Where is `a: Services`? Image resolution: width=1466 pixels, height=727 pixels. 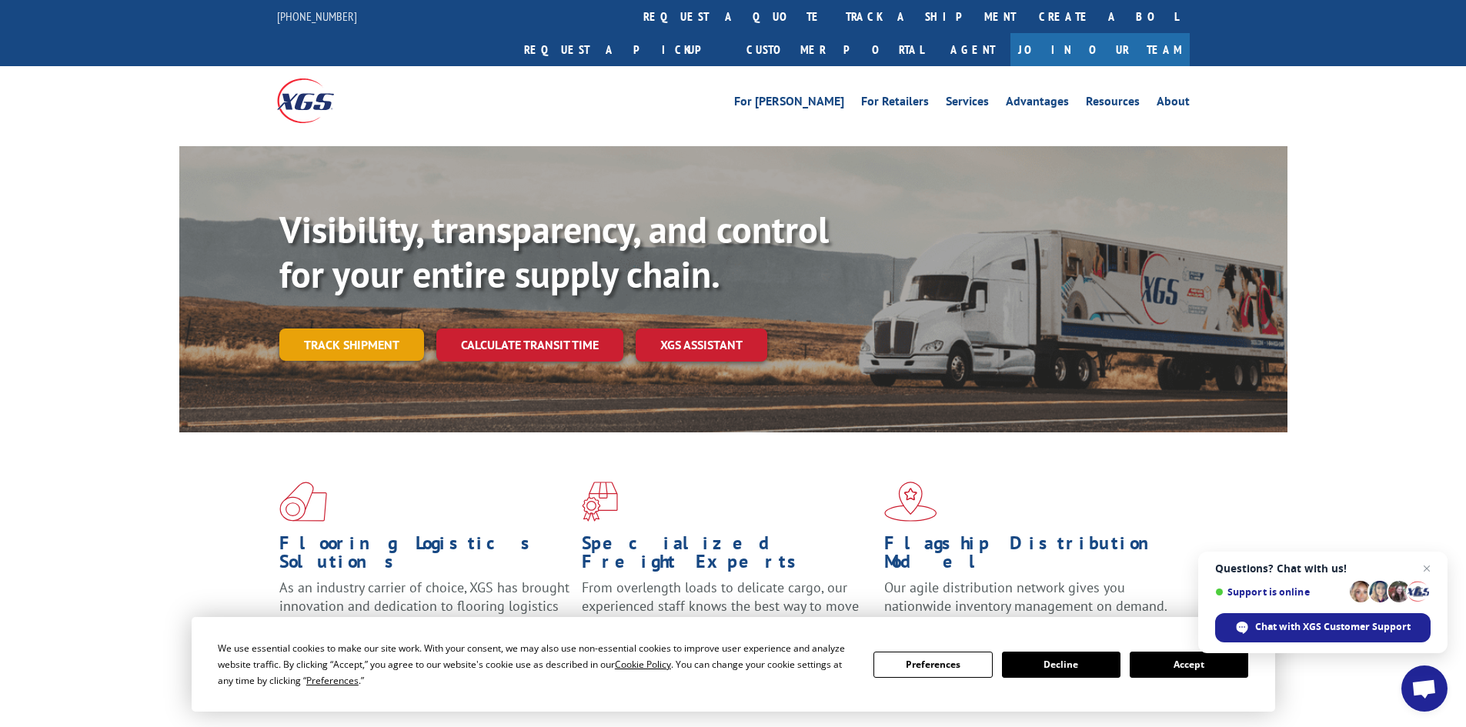 a: Services is located at coordinates (967, 104).